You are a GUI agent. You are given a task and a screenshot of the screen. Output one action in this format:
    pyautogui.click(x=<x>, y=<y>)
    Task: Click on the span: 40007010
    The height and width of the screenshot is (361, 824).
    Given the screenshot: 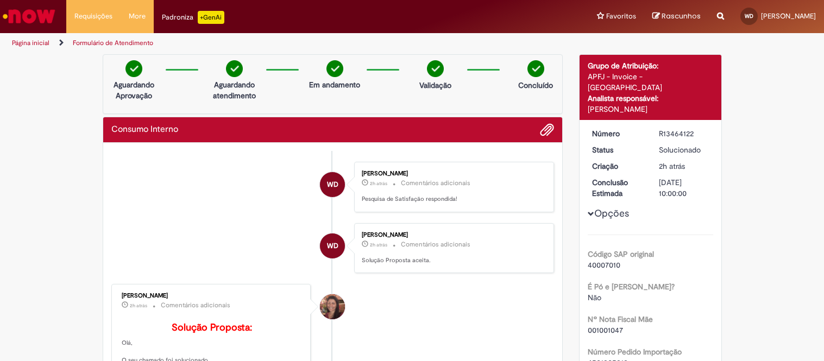 What is the action you would take?
    pyautogui.click(x=604, y=265)
    